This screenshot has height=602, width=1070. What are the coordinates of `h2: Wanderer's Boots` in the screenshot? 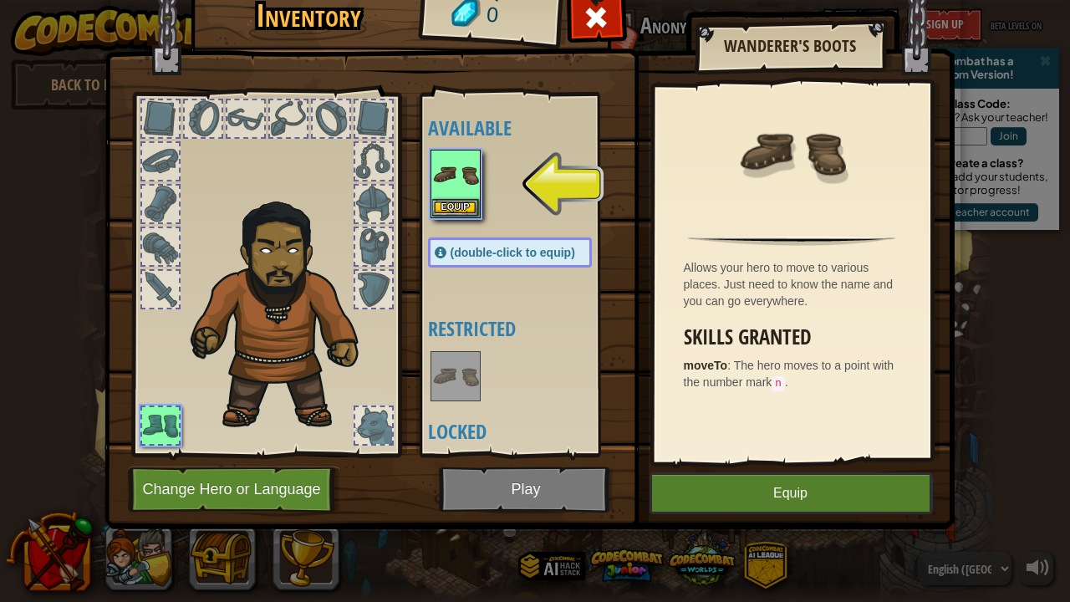 It's located at (790, 46).